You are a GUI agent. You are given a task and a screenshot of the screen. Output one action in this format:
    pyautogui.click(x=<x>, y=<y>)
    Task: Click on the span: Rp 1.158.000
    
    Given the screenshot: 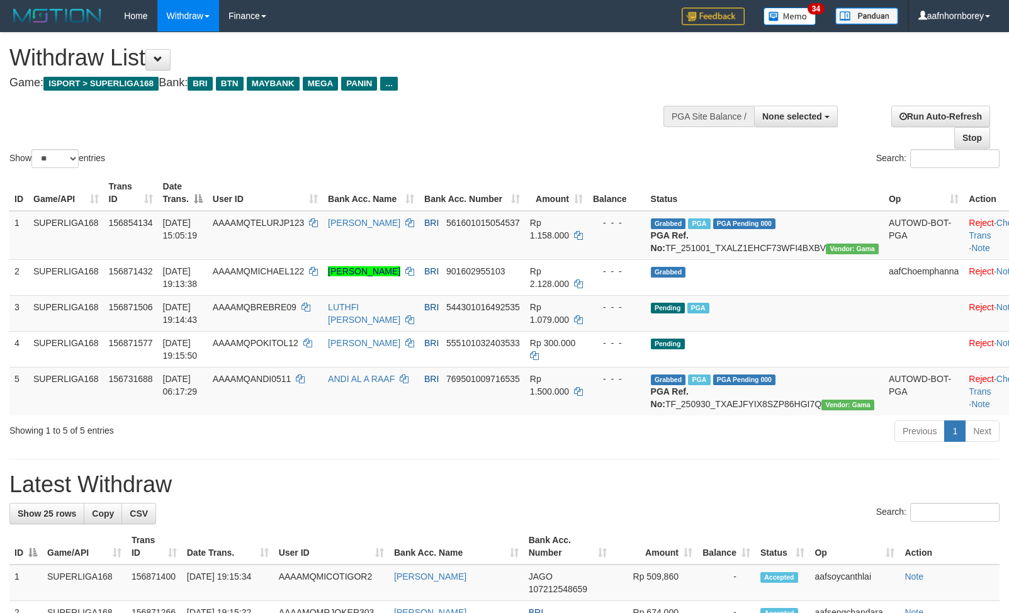 What is the action you would take?
    pyautogui.click(x=550, y=229)
    